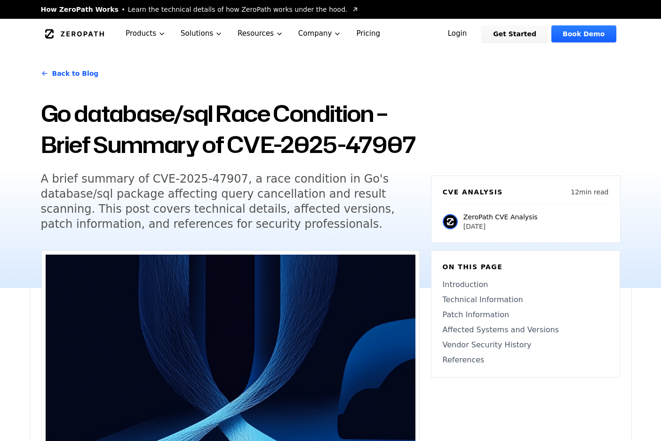  Describe the element at coordinates (458, 34) in the screenshot. I see `a: Login` at that location.